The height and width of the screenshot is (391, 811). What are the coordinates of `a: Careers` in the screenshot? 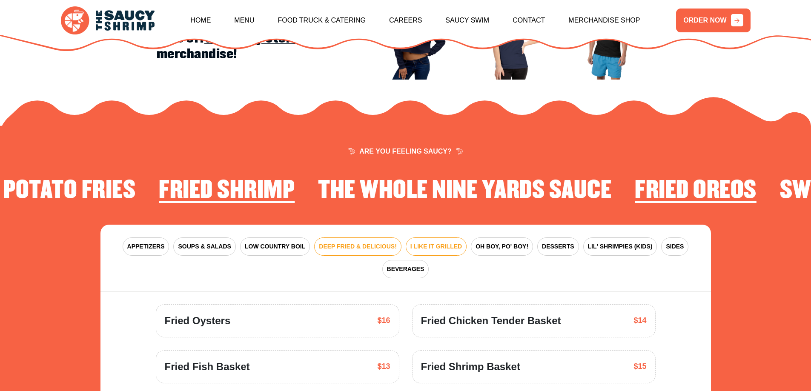 It's located at (405, 20).